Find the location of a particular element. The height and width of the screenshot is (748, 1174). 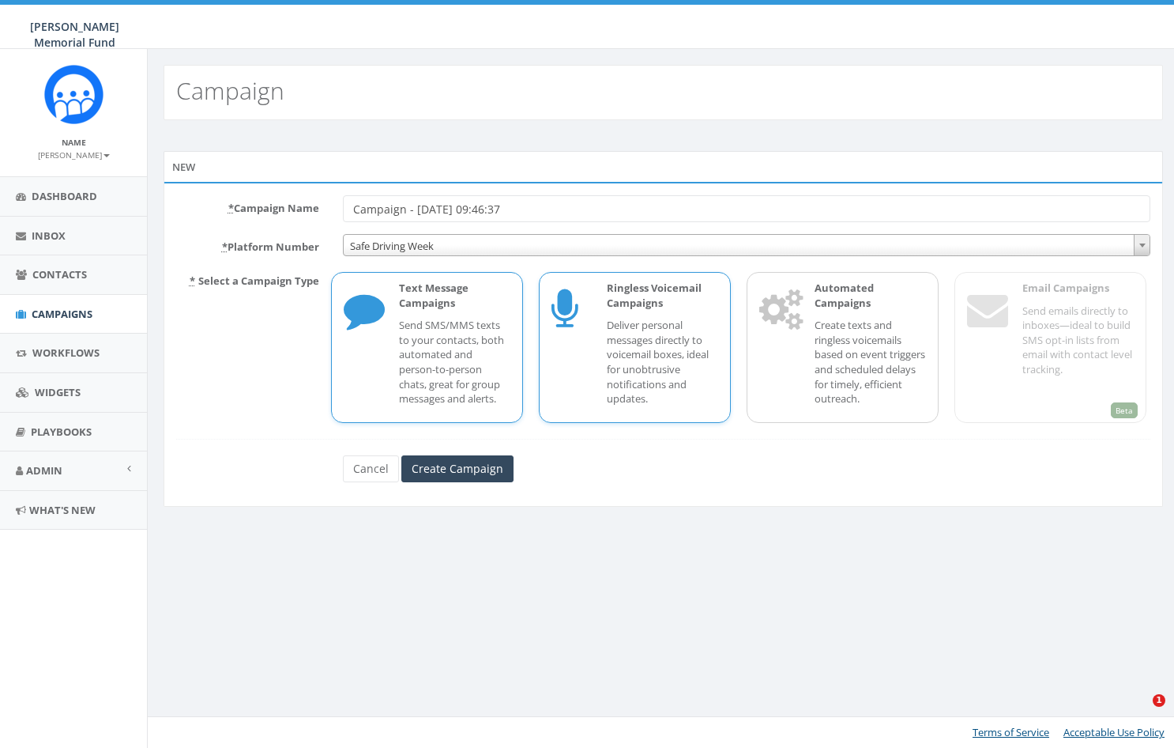

a: Cancel is located at coordinates (371, 469).